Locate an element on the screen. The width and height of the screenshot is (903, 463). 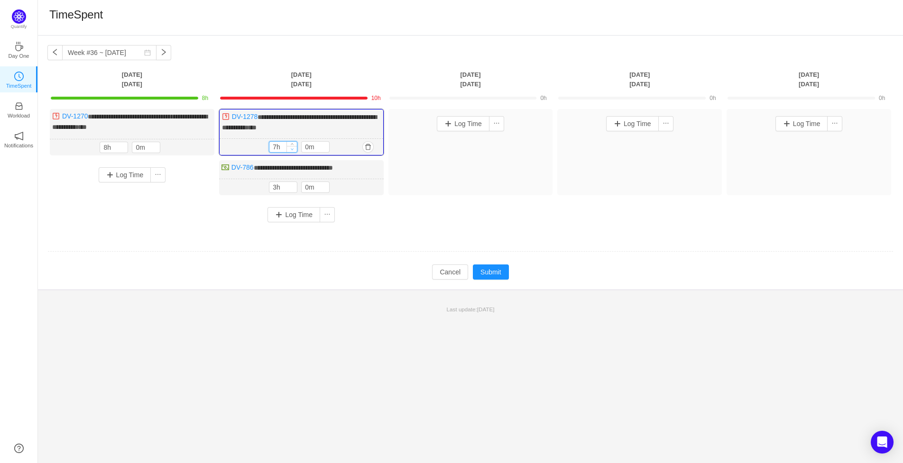
i: icon: clock-circle is located at coordinates (19, 76).